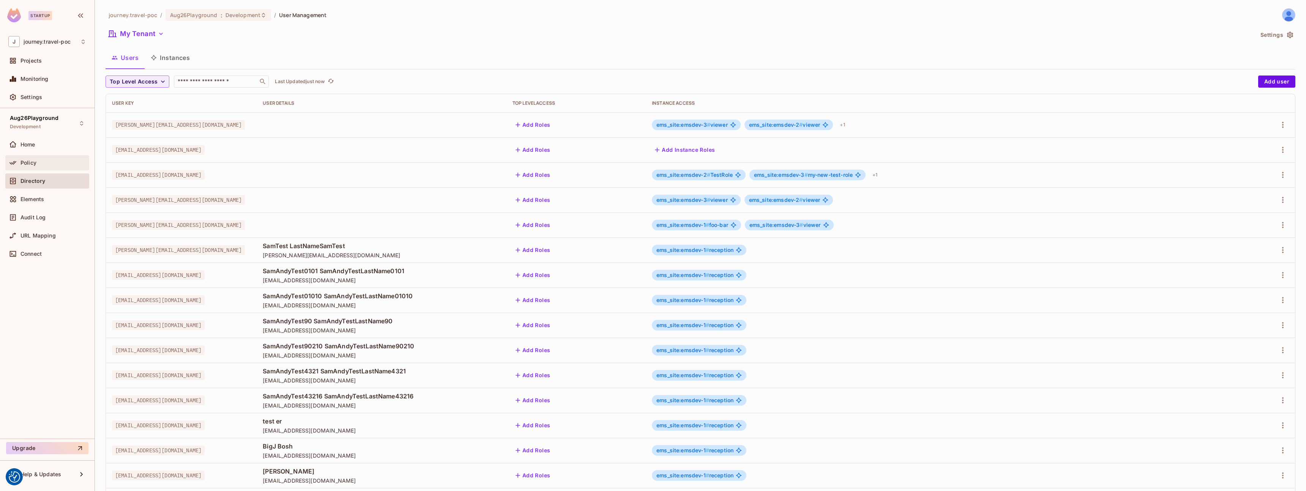 The image size is (1306, 491). What do you see at coordinates (382, 447) in the screenshot?
I see `span: BigJ Bosh` at bounding box center [382, 447].